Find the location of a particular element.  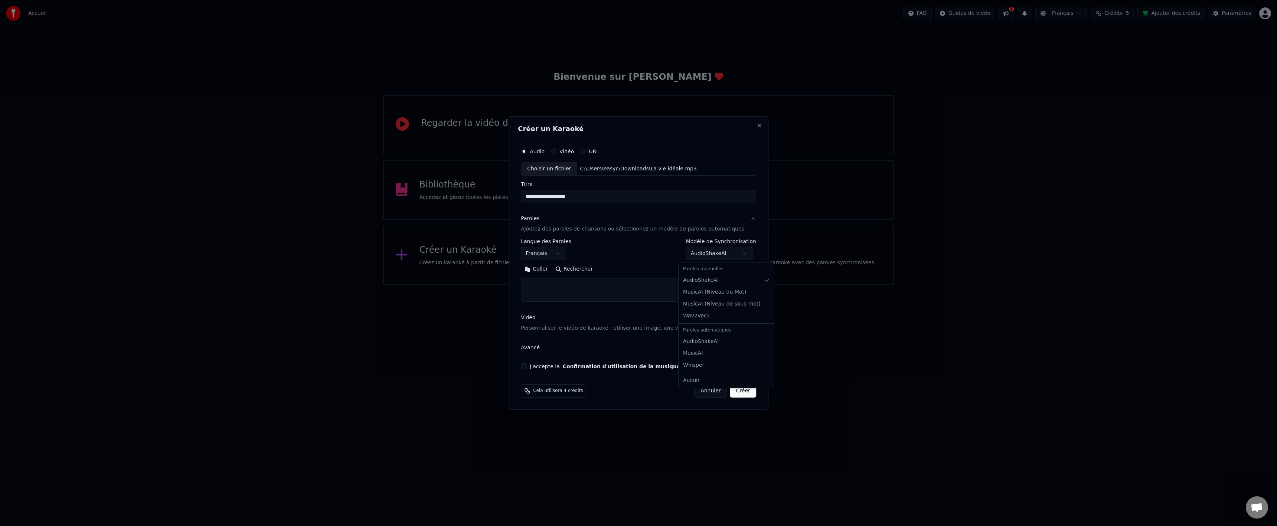

label: Vidéo is located at coordinates (567, 151).